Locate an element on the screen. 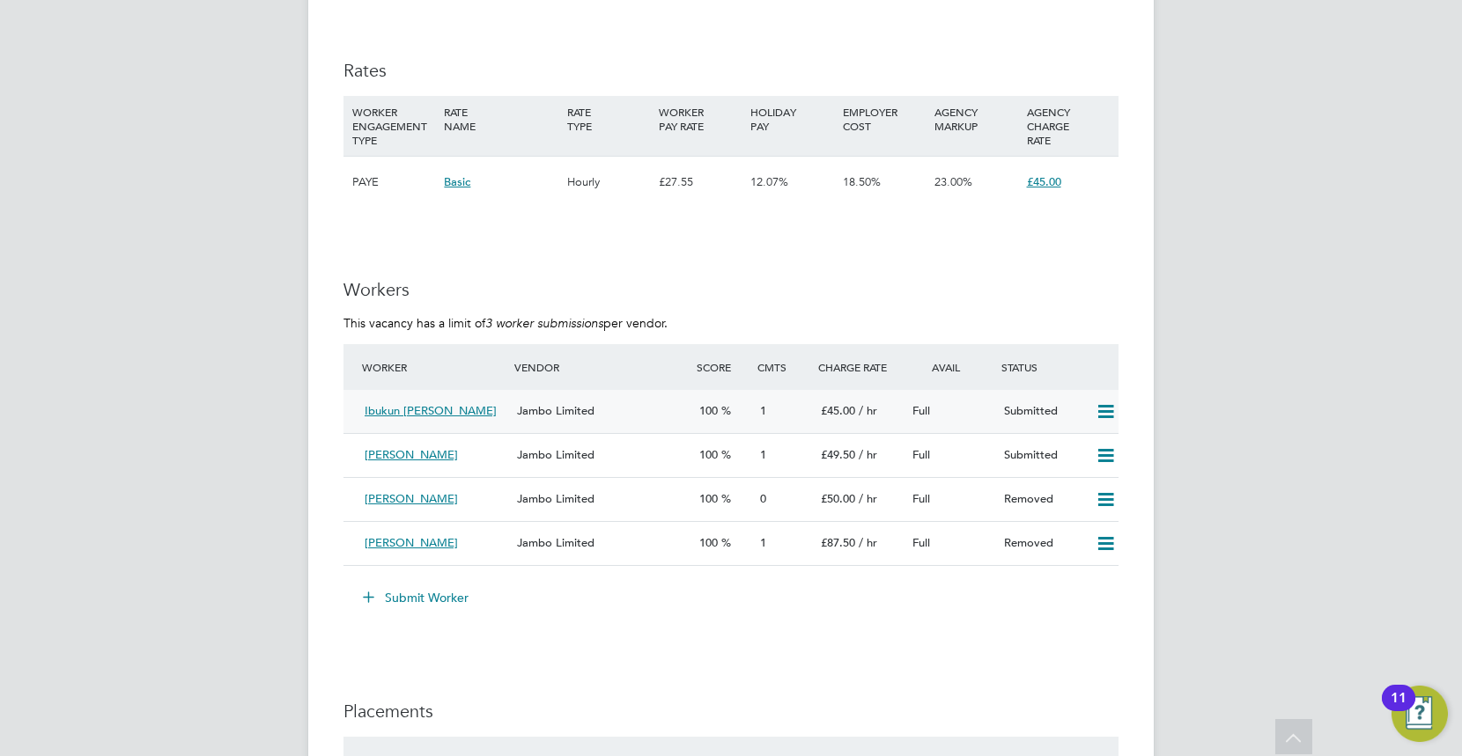 The height and width of the screenshot is (756, 1462). div: Hourly is located at coordinates (608, 182).